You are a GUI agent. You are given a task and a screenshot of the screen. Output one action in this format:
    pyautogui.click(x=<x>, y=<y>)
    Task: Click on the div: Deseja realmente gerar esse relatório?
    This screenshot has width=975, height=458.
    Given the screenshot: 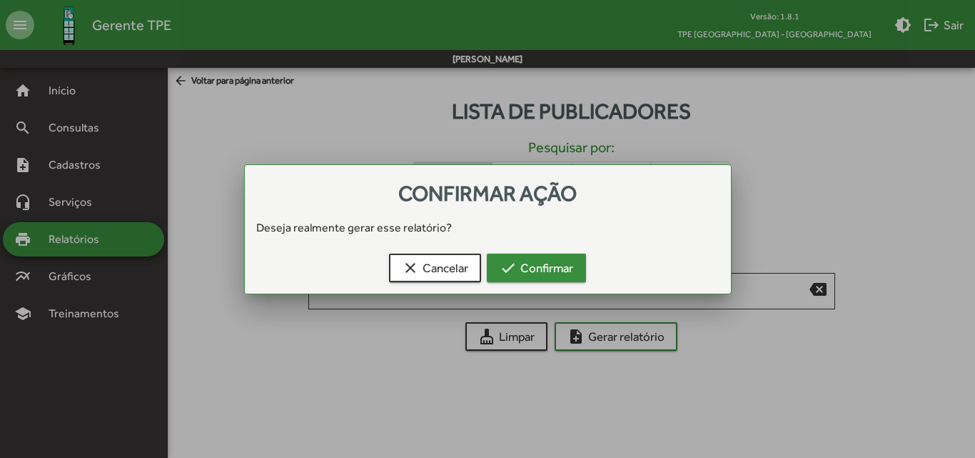 What is the action you would take?
    pyautogui.click(x=488, y=228)
    